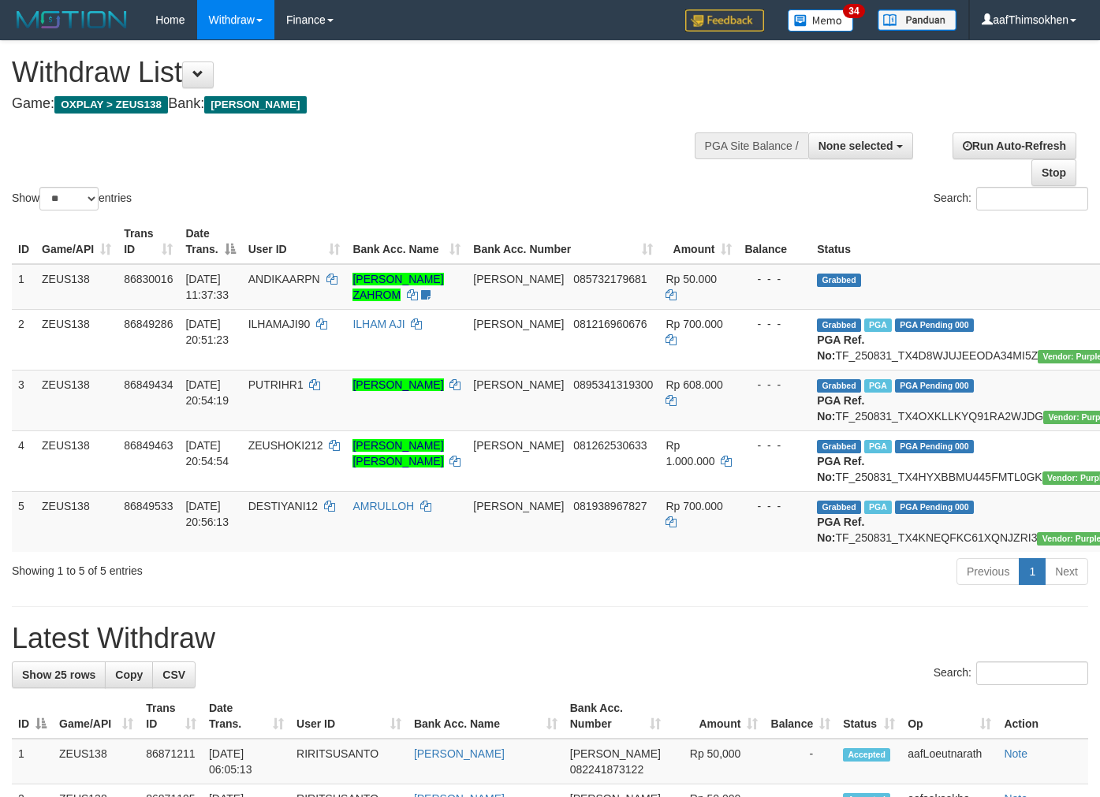 The width and height of the screenshot is (1100, 797). What do you see at coordinates (1011, 199) in the screenshot?
I see `label: Search:` at bounding box center [1011, 199].